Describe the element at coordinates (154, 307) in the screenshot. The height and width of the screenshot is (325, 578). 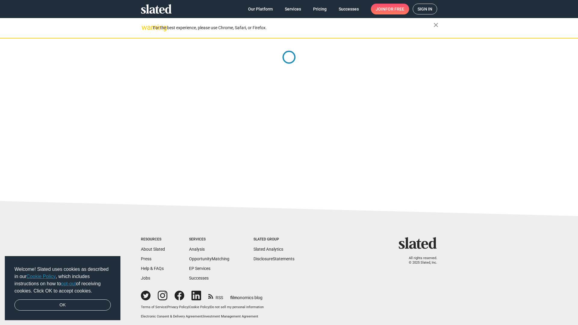
I see `a: Terms of Service` at that location.